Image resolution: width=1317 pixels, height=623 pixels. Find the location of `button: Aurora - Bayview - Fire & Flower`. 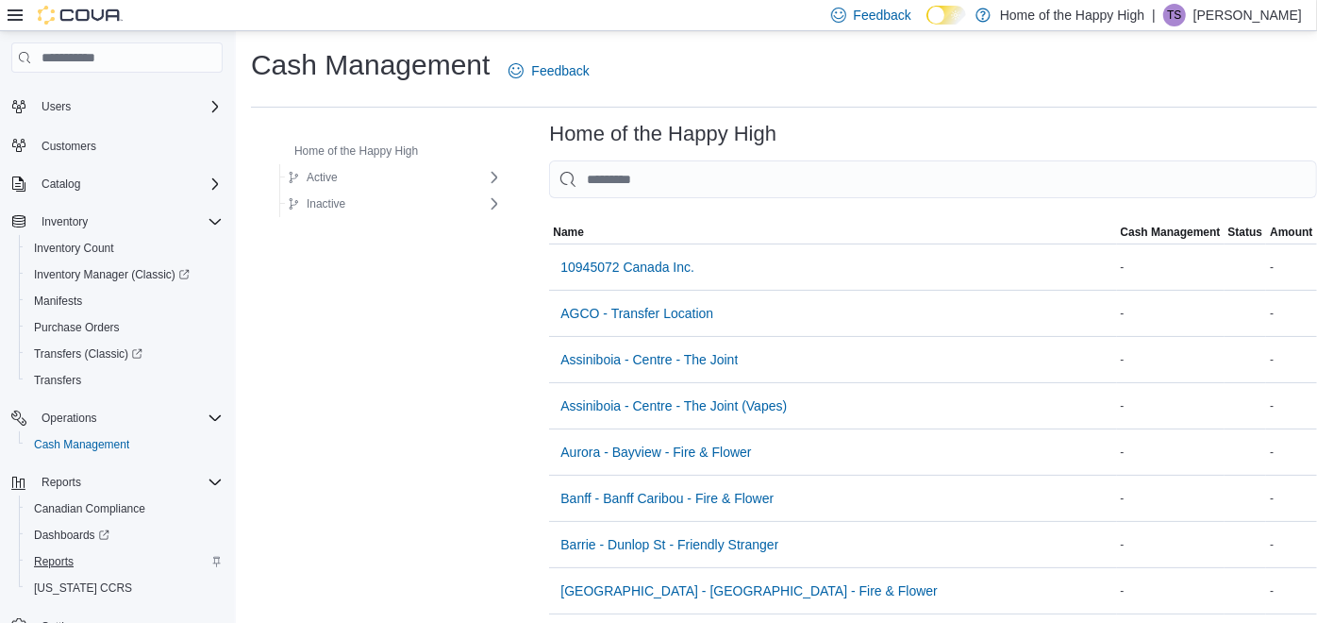

button: Aurora - Bayview - Fire & Flower is located at coordinates (656, 452).